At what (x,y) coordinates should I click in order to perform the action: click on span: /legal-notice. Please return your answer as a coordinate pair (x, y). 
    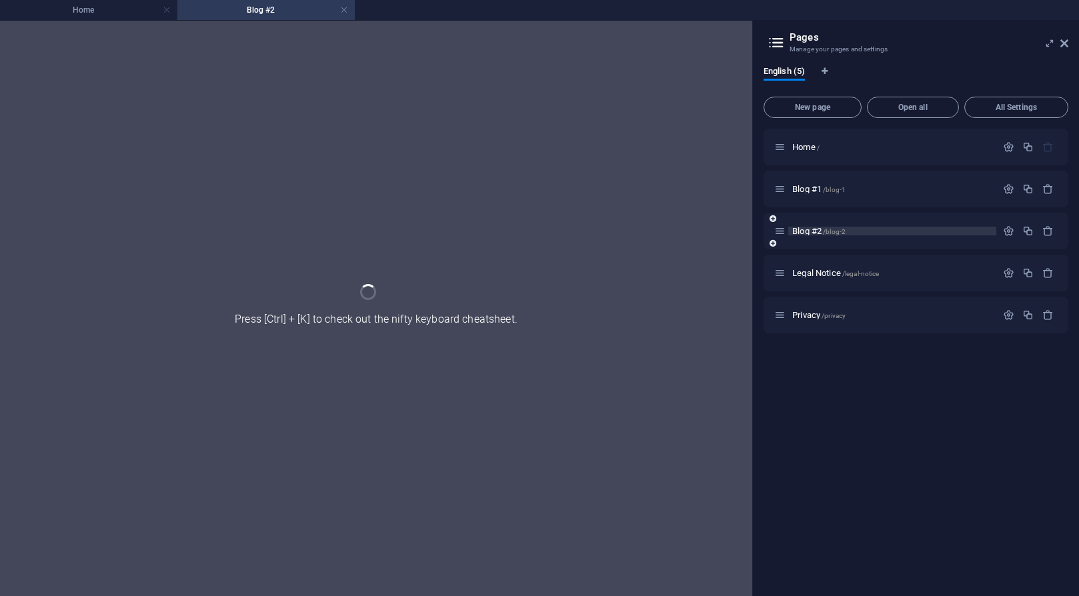
    Looking at the image, I should click on (861, 273).